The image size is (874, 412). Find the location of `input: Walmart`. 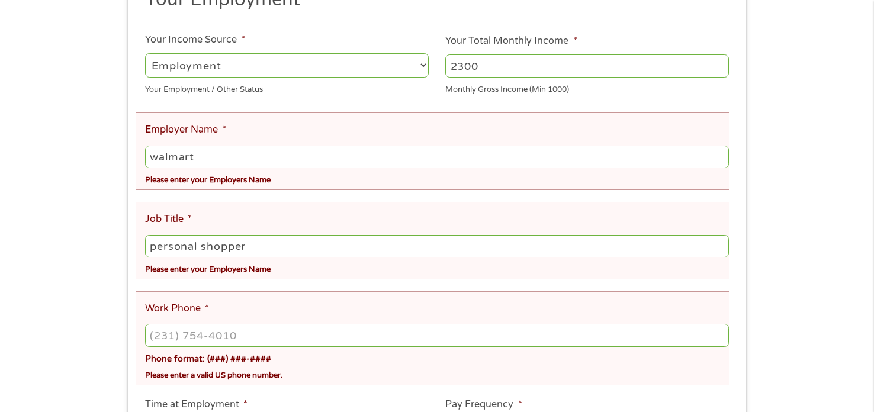

input: Walmart is located at coordinates (437, 157).